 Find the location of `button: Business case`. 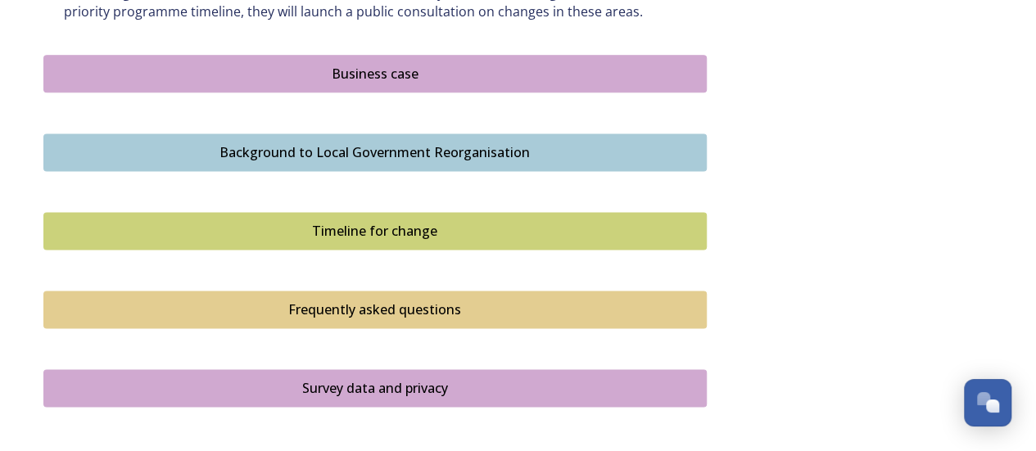

button: Business case is located at coordinates (375, 74).